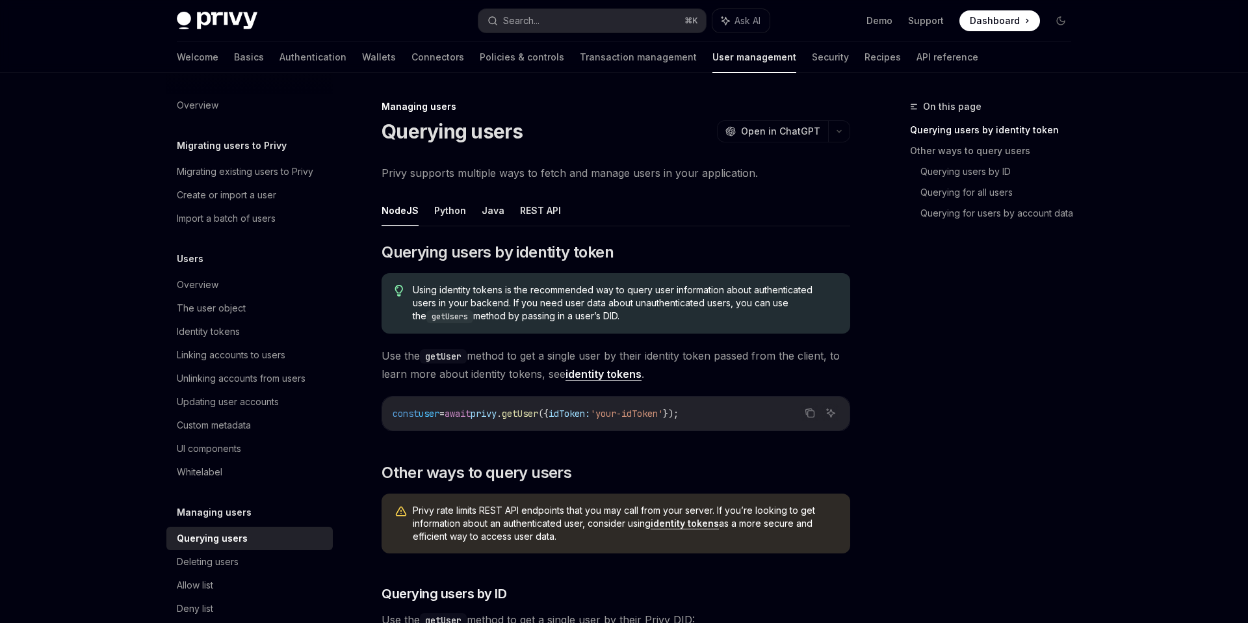  What do you see at coordinates (250, 332) in the screenshot?
I see `a: Identity tokens` at bounding box center [250, 332].